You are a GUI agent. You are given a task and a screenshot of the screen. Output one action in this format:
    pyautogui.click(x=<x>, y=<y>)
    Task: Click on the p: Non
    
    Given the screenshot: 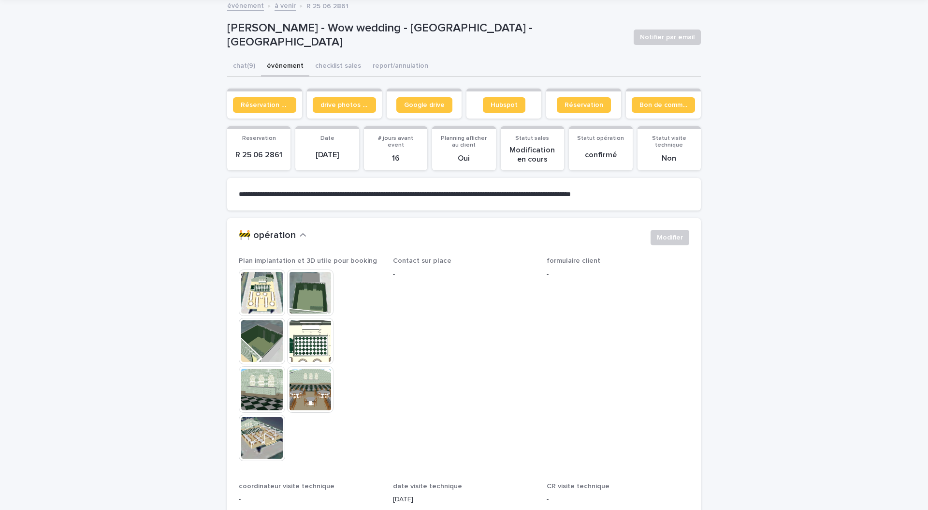 What is the action you would take?
    pyautogui.click(x=669, y=158)
    